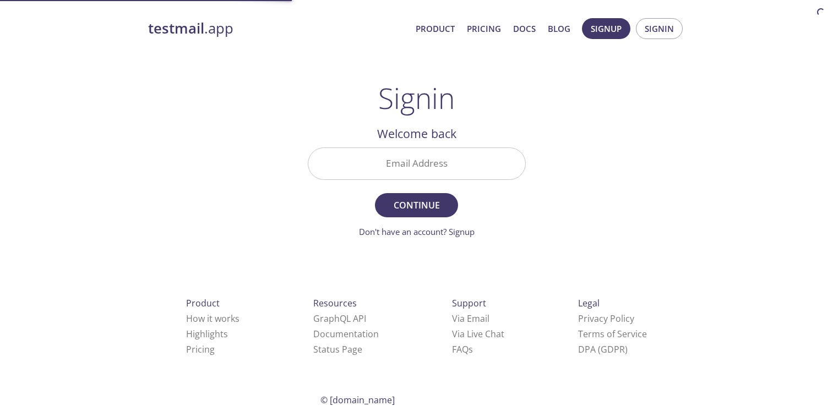 The width and height of the screenshot is (833, 406). What do you see at coordinates (659, 29) in the screenshot?
I see `button: Signin` at bounding box center [659, 29].